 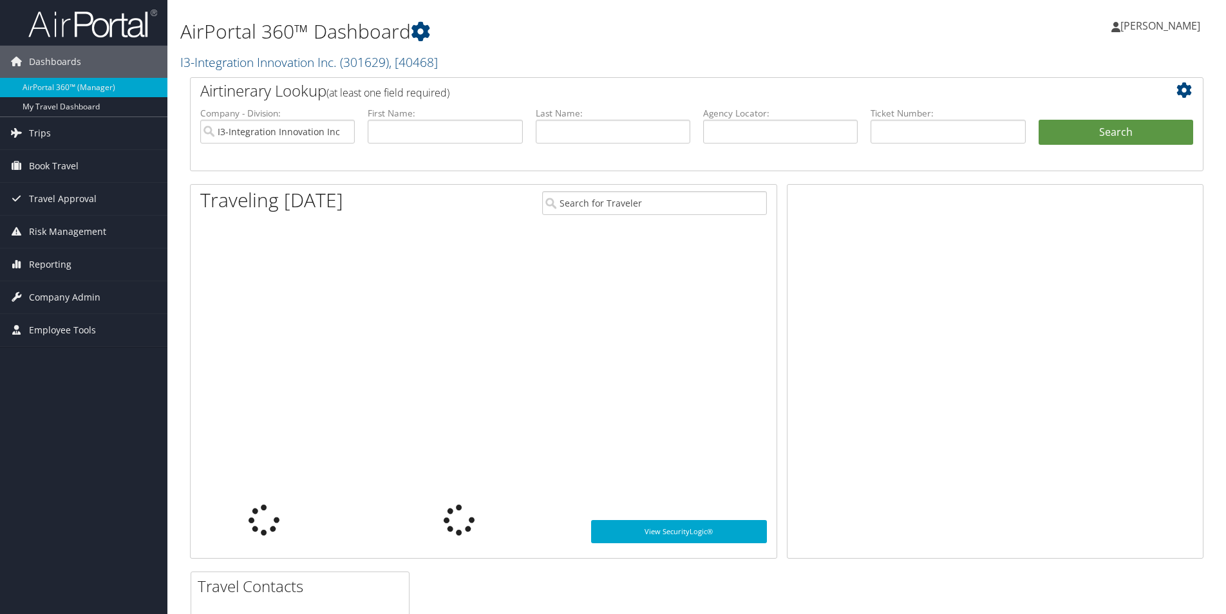 I want to click on span: , [ 40468 ], so click(x=413, y=62).